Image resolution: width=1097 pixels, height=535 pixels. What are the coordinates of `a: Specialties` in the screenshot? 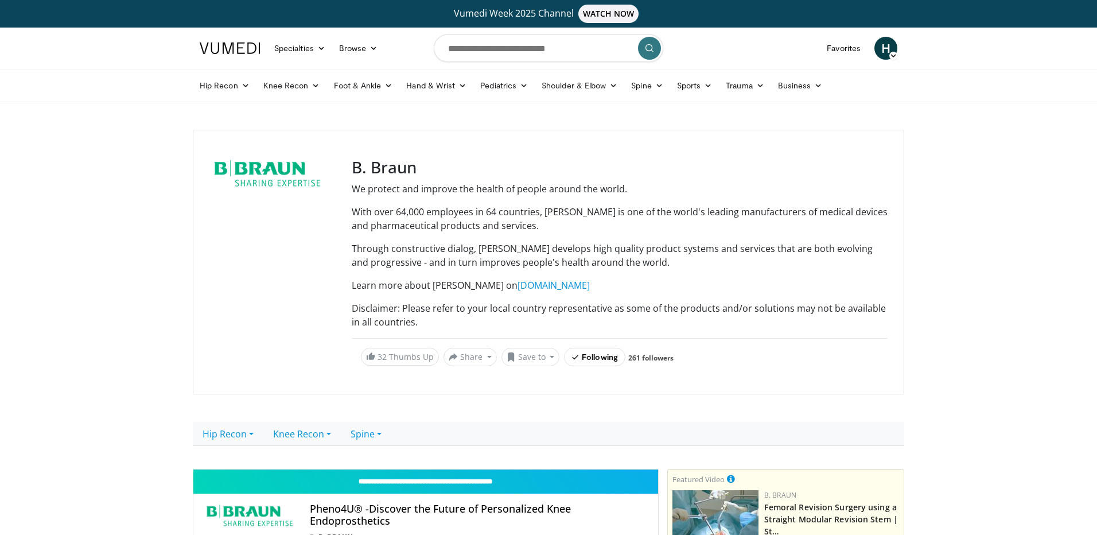 It's located at (300, 48).